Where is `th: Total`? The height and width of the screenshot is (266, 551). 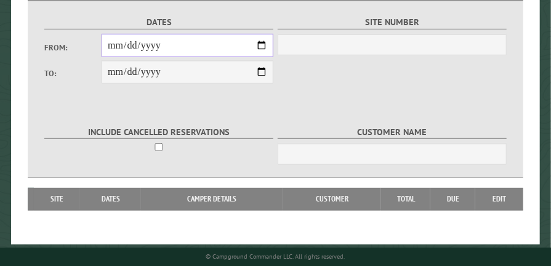 th: Total is located at coordinates (405, 199).